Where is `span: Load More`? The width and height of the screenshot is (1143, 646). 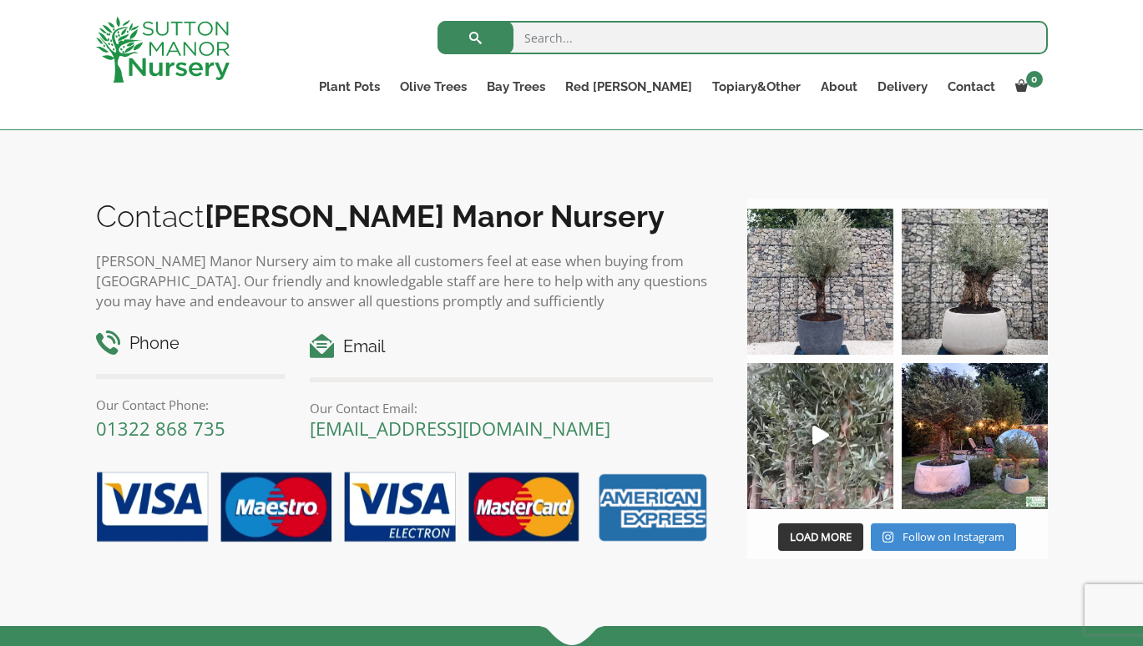
span: Load More is located at coordinates (821, 537).